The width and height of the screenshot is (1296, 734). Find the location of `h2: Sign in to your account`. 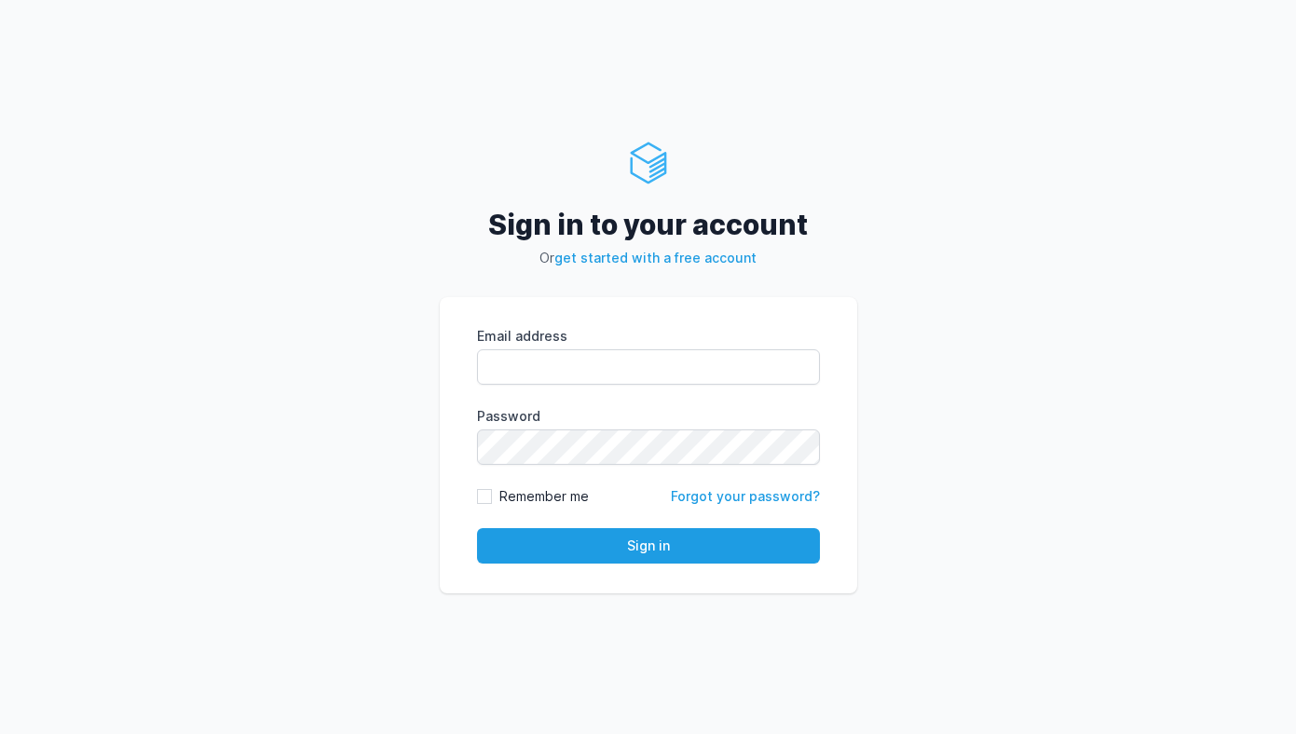

h2: Sign in to your account is located at coordinates (648, 225).